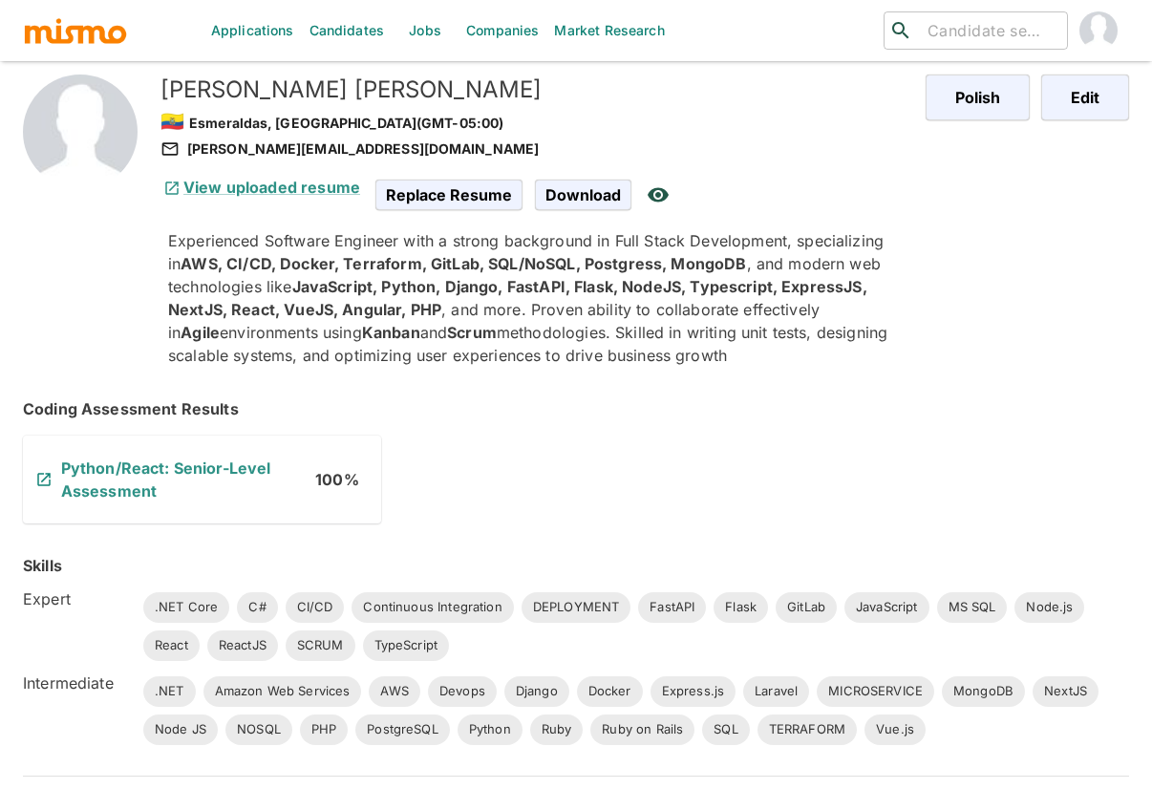  I want to click on span: JavaScript, so click(886, 607).